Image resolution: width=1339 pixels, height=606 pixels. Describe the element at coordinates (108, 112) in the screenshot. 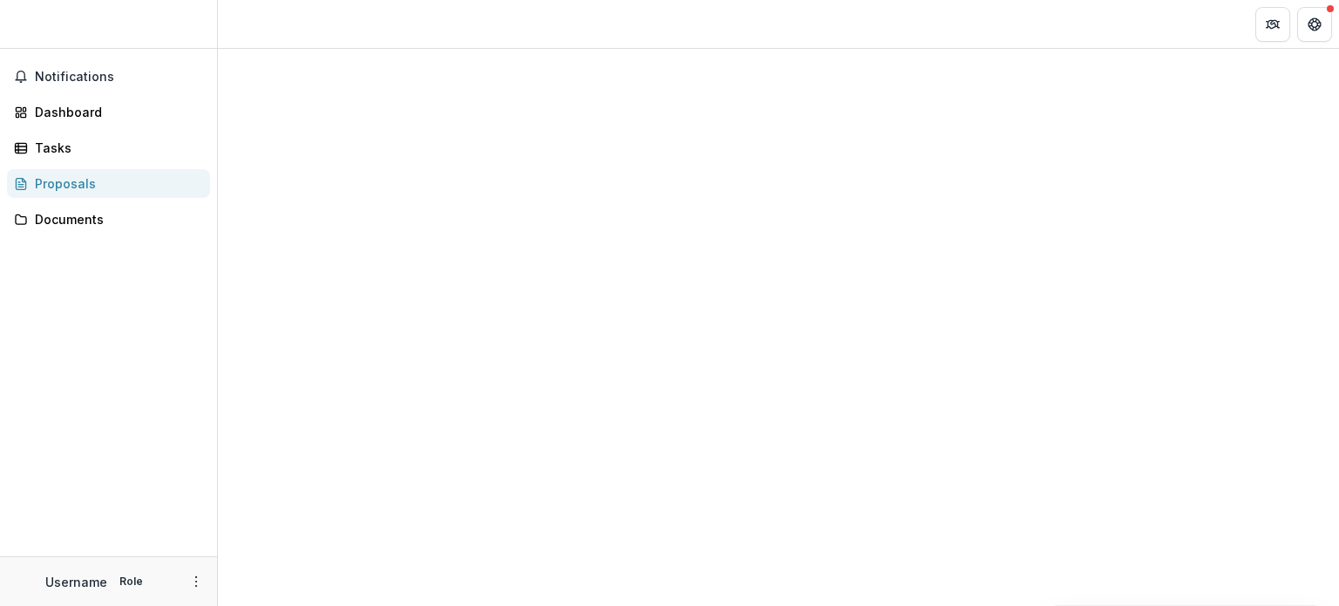

I see `a: Dashboard` at that location.